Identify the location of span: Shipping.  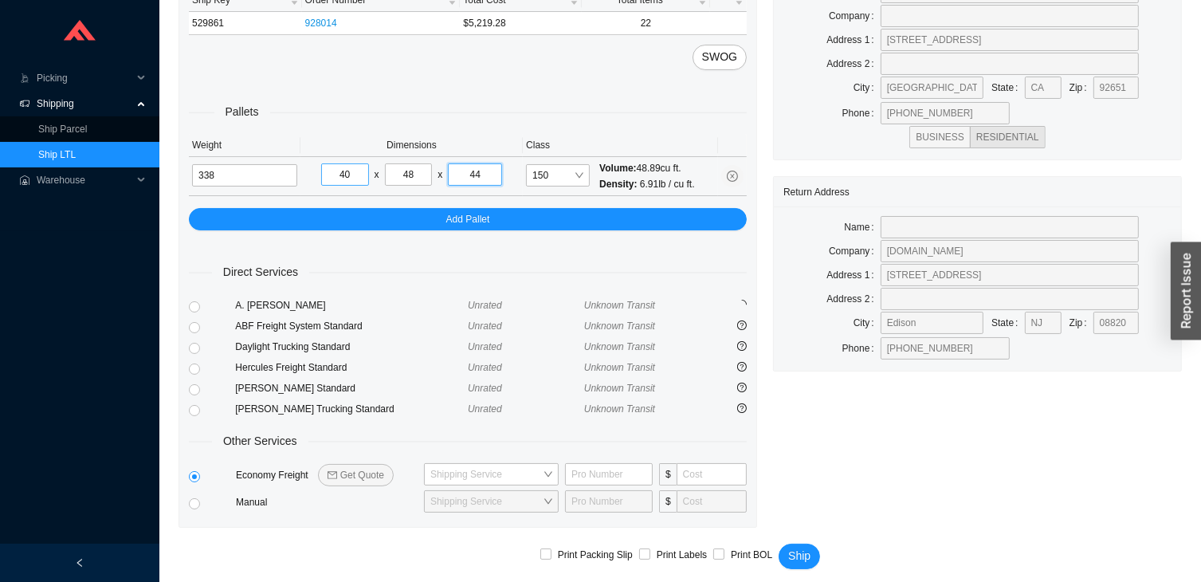
(84, 104).